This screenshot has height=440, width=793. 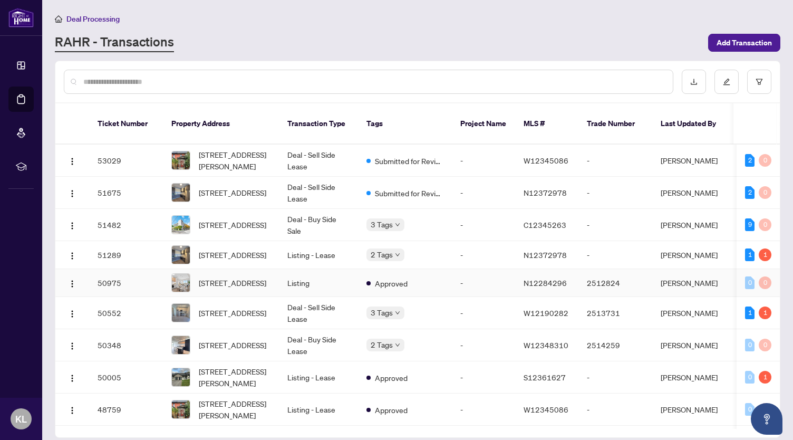 What do you see at coordinates (749, 225) in the screenshot?
I see `div: 9` at bounding box center [749, 225].